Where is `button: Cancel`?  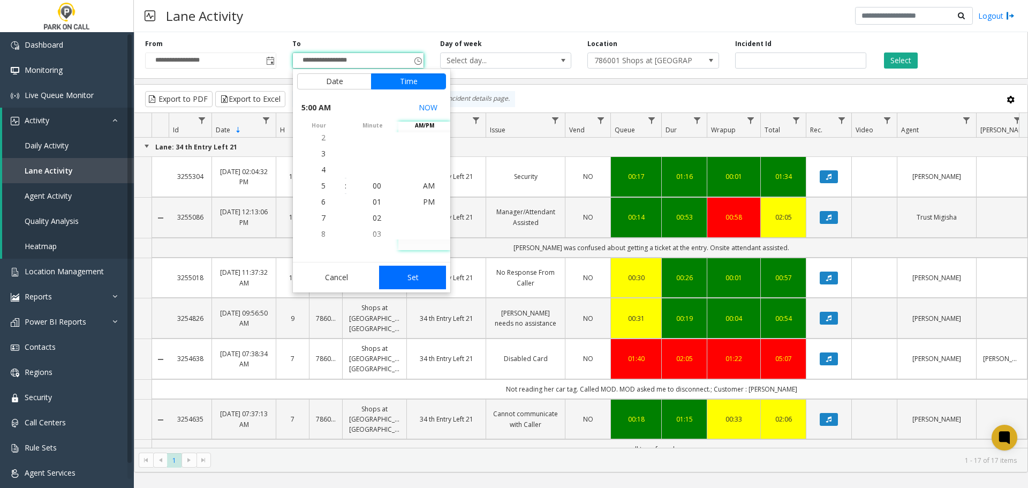
button: Cancel is located at coordinates (336, 277).